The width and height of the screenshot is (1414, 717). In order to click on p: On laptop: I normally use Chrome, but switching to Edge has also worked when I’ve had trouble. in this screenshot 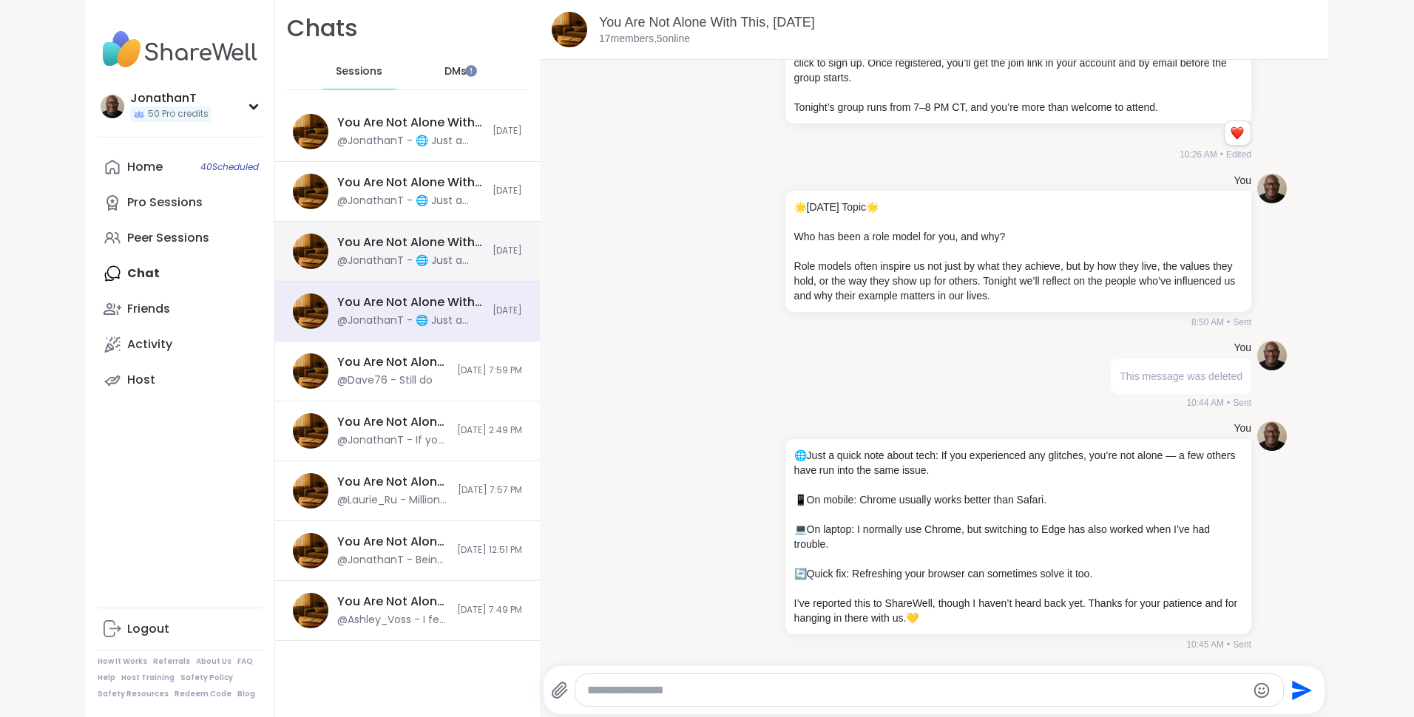, I will do `click(1019, 537)`.